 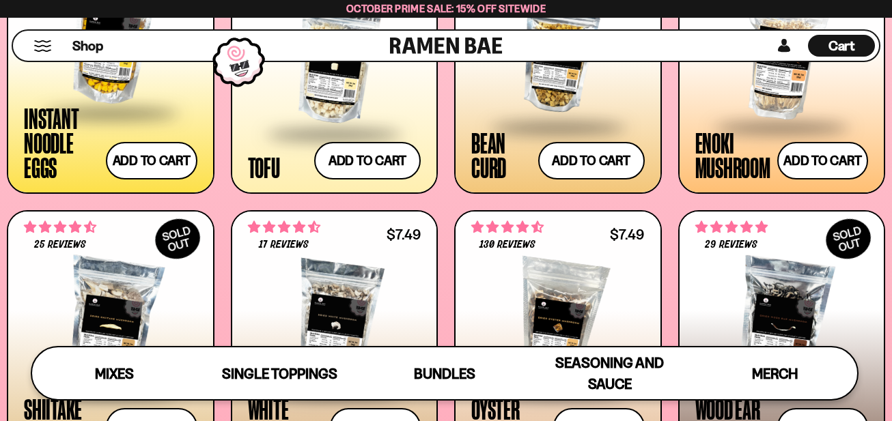 What do you see at coordinates (283, 245) in the screenshot?
I see `span: 17 reviews` at bounding box center [283, 245].